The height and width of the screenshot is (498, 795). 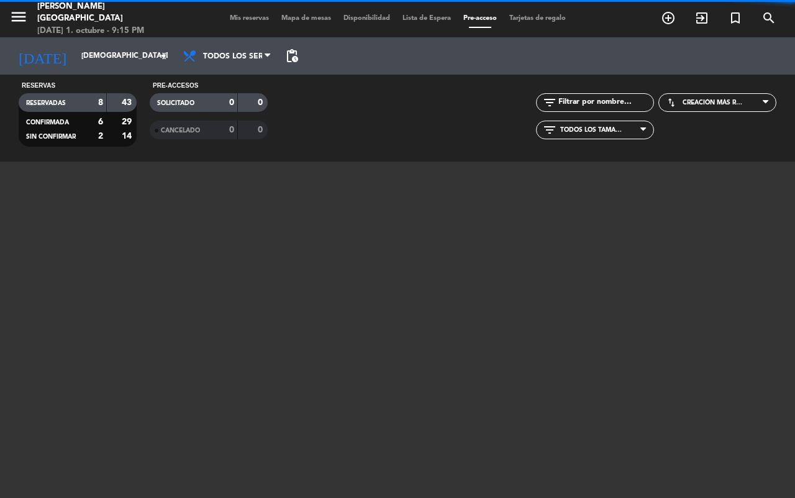 I want to click on span: CONFIRMADA, so click(x=47, y=122).